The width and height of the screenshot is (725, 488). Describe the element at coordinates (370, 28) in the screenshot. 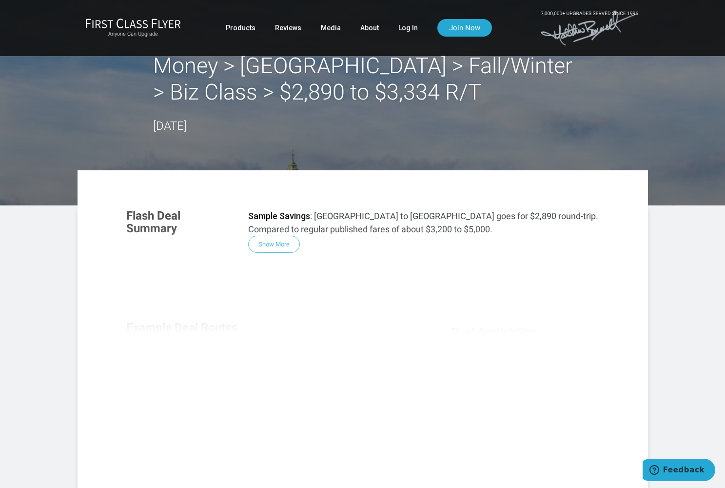

I see `a: About` at that location.